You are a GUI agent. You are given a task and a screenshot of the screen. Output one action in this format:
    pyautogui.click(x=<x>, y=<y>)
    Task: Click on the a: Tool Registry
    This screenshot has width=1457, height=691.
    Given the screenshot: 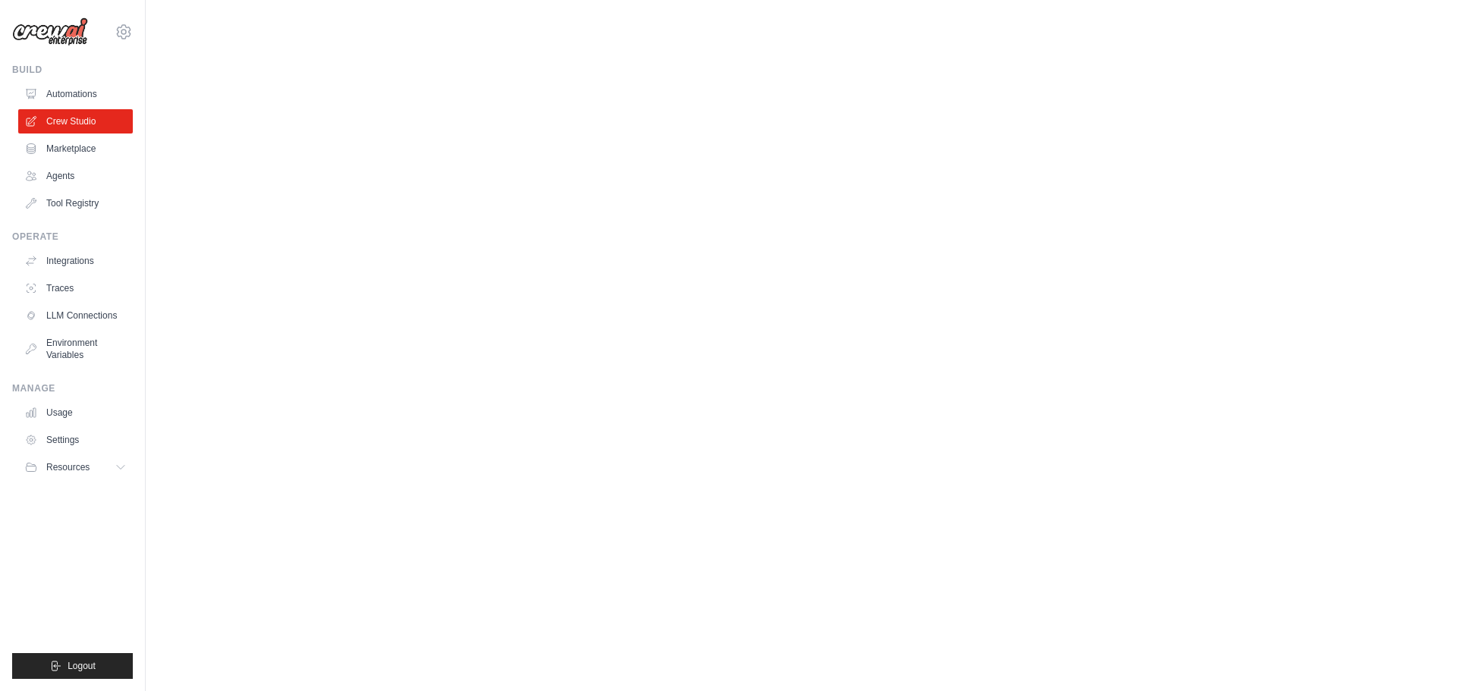 What is the action you would take?
    pyautogui.click(x=75, y=203)
    